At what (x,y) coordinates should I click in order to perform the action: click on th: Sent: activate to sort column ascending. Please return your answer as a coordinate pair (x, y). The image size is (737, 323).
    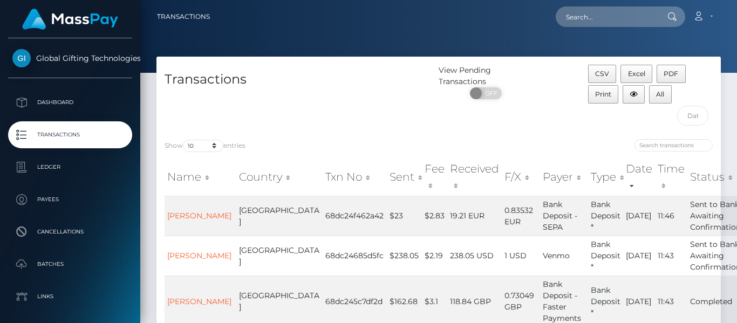
    Looking at the image, I should click on (404, 177).